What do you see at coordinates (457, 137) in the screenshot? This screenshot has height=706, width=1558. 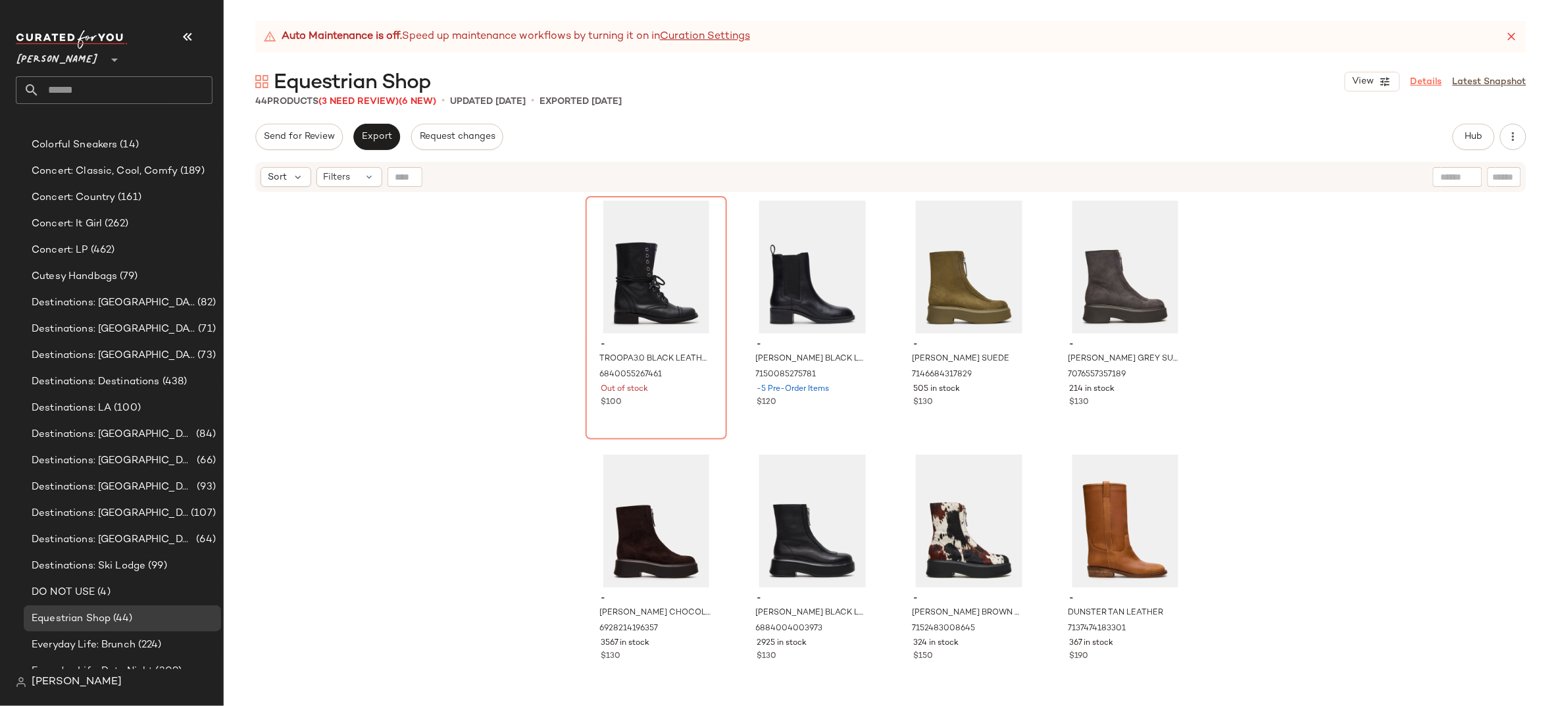 I see `span: Request changes` at bounding box center [457, 137].